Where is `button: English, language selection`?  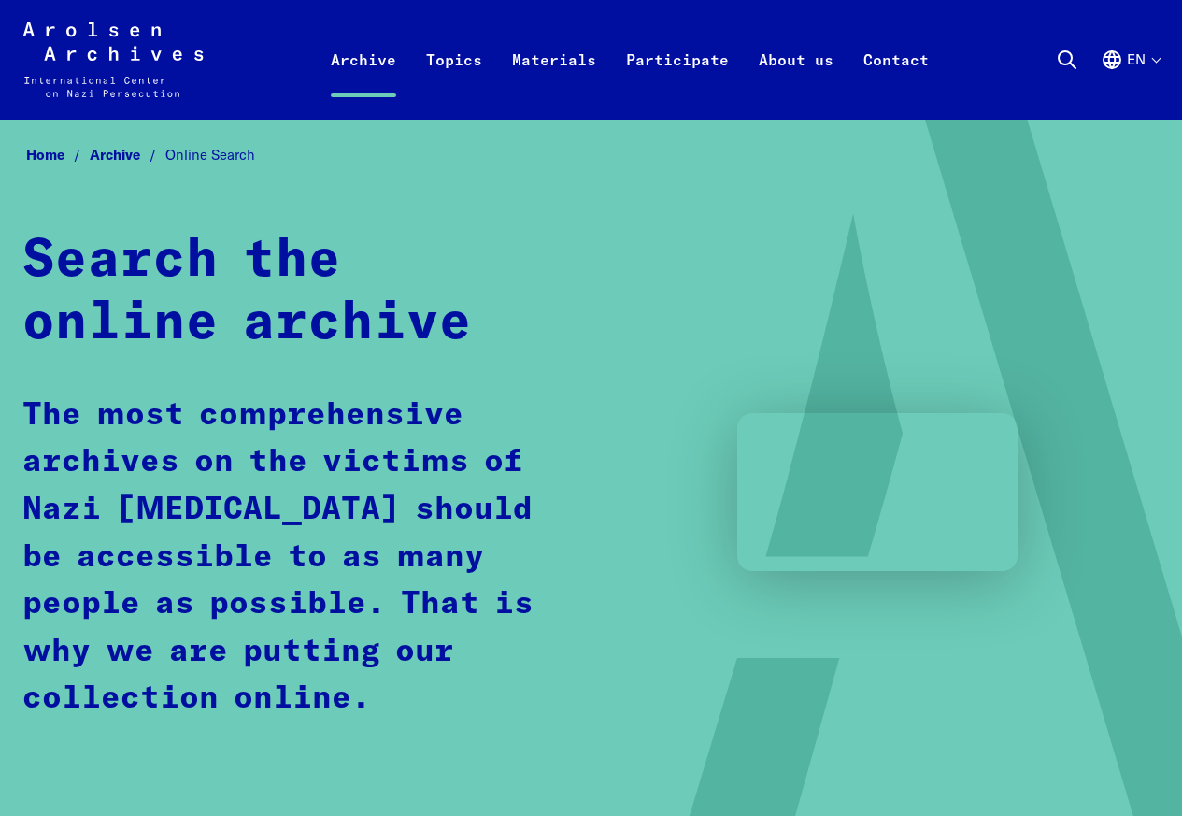
button: English, language selection is located at coordinates (1130, 82).